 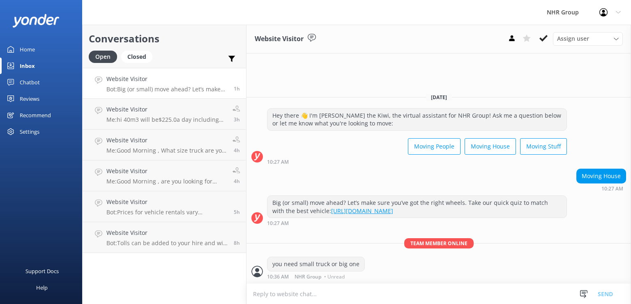 I want to click on span: Sep 09 2025 09:18am (UTC +12:00) Pacific/Auckland, so click(x=237, y=119).